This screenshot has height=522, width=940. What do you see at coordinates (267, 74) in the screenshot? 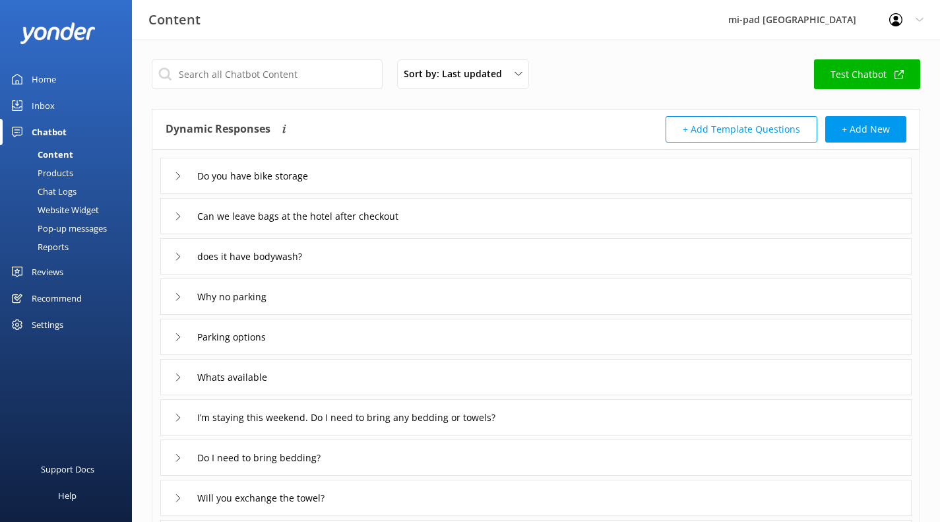
I see `input: Search all Chatbot Content` at bounding box center [267, 74].